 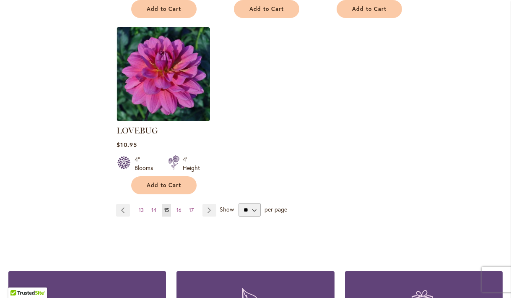 I want to click on a: 14, so click(x=154, y=210).